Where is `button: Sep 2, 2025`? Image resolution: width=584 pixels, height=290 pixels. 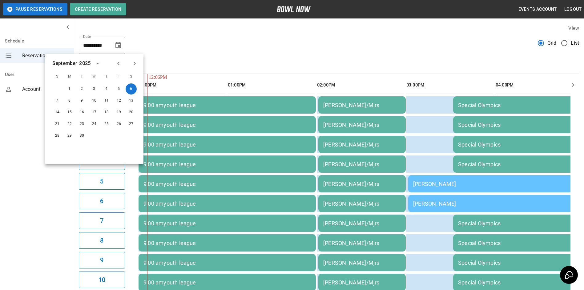 button: Sep 2, 2025 is located at coordinates (82, 89).